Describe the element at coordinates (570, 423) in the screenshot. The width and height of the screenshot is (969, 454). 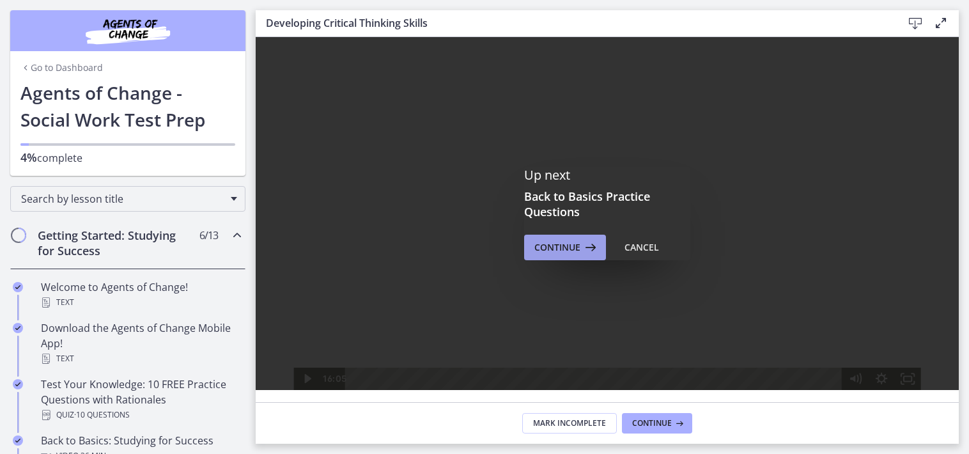
I see `span: Mark Incomplete` at that location.